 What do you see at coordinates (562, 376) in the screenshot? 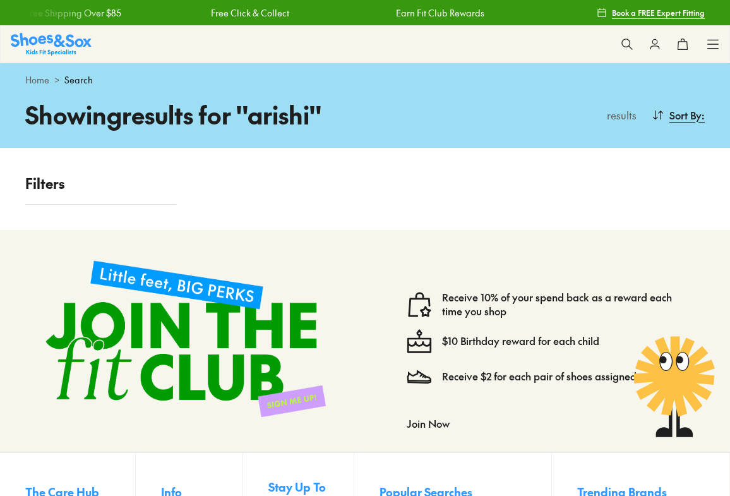
I see `a: Receive $2 for each pair of shoes assigned to a child` at bounding box center [562, 376].